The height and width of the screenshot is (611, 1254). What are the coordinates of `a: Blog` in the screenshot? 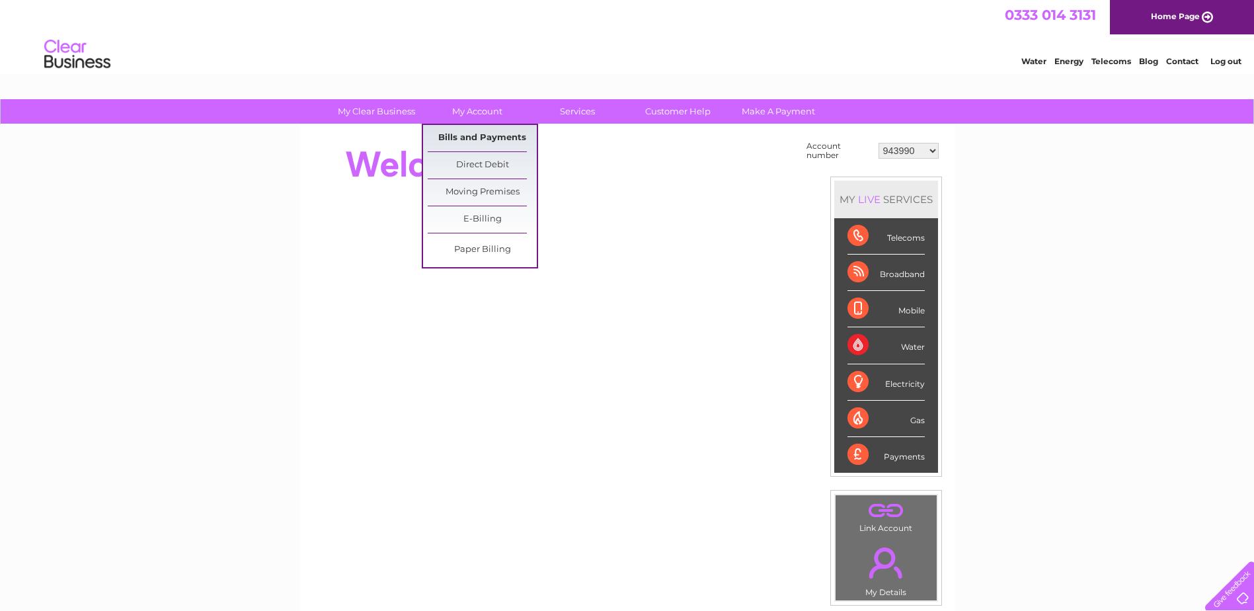 It's located at (1148, 61).